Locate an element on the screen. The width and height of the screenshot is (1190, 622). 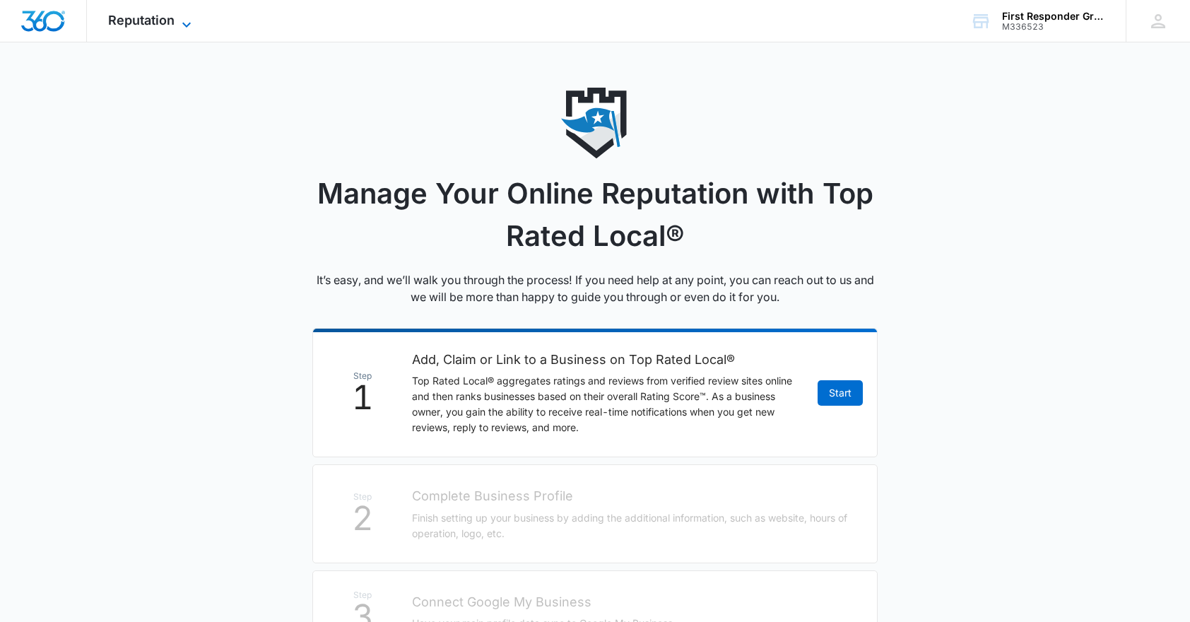
h1: Manage Your Online Reputation with Top Rated Local® is located at coordinates (595, 215).